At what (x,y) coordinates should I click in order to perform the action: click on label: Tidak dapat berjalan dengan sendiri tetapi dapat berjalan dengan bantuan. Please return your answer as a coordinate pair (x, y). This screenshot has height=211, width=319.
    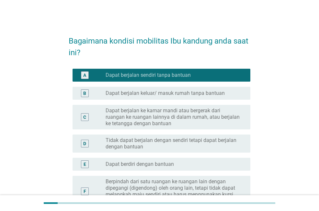
    Looking at the image, I should click on (172, 144).